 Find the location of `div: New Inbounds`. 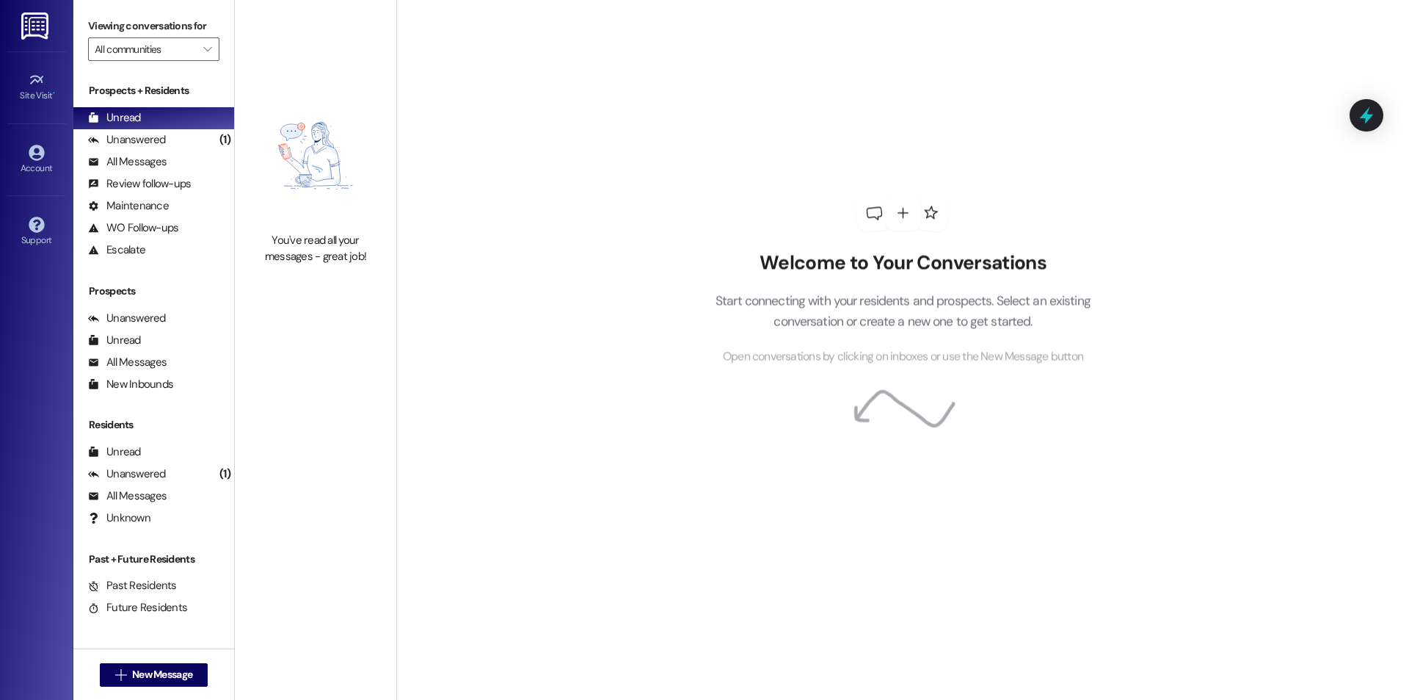

div: New Inbounds is located at coordinates (131, 384).